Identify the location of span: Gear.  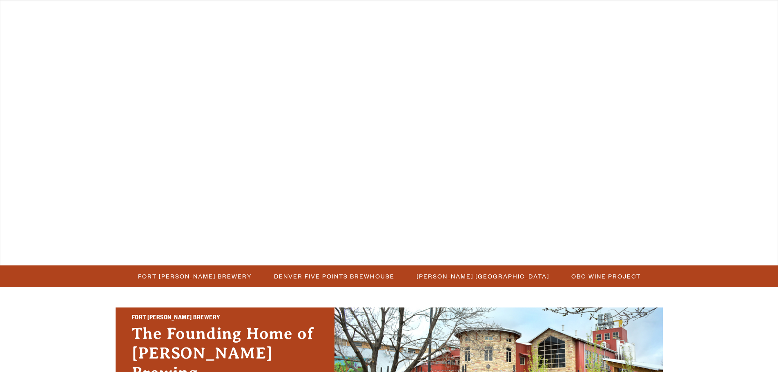
(269, 13).